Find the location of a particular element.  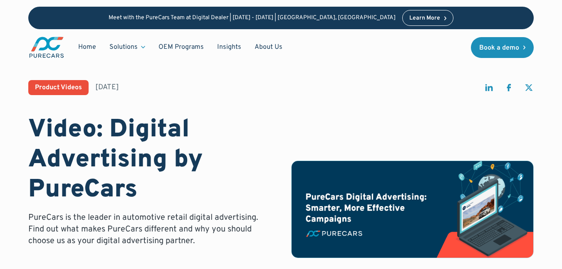

a: share on facebook is located at coordinates (509, 89).